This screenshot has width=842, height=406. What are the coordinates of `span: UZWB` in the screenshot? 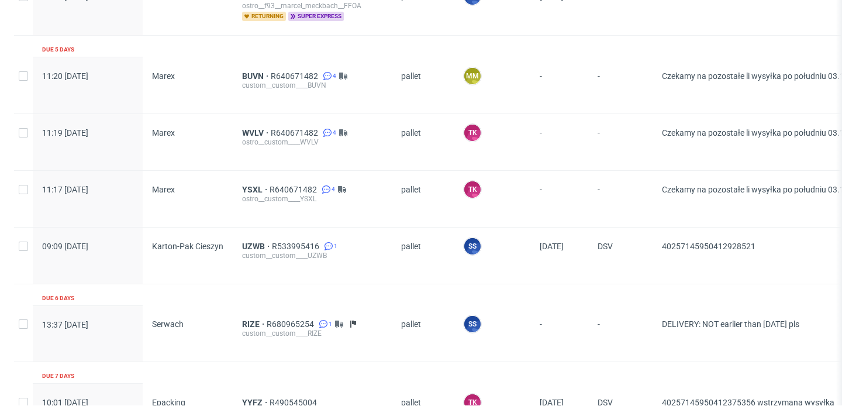 It's located at (257, 246).